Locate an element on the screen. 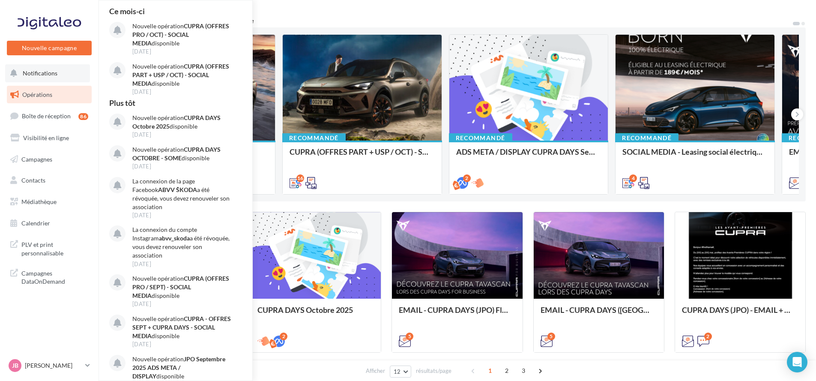 This screenshot has height=381, width=816. span: Contacts is located at coordinates (33, 180).